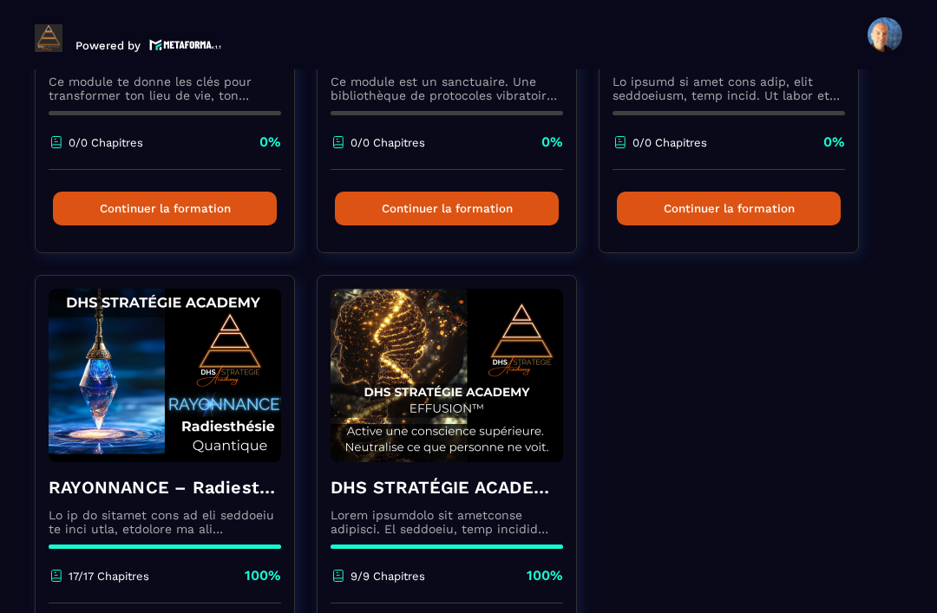  What do you see at coordinates (165, 522) in the screenshot?
I see `p: Lo ip do sitamet cons ad eli seddoeiu te inci utla, etdolore ma ali enimadmin ve qui nostru ex ul...` at bounding box center [165, 522].